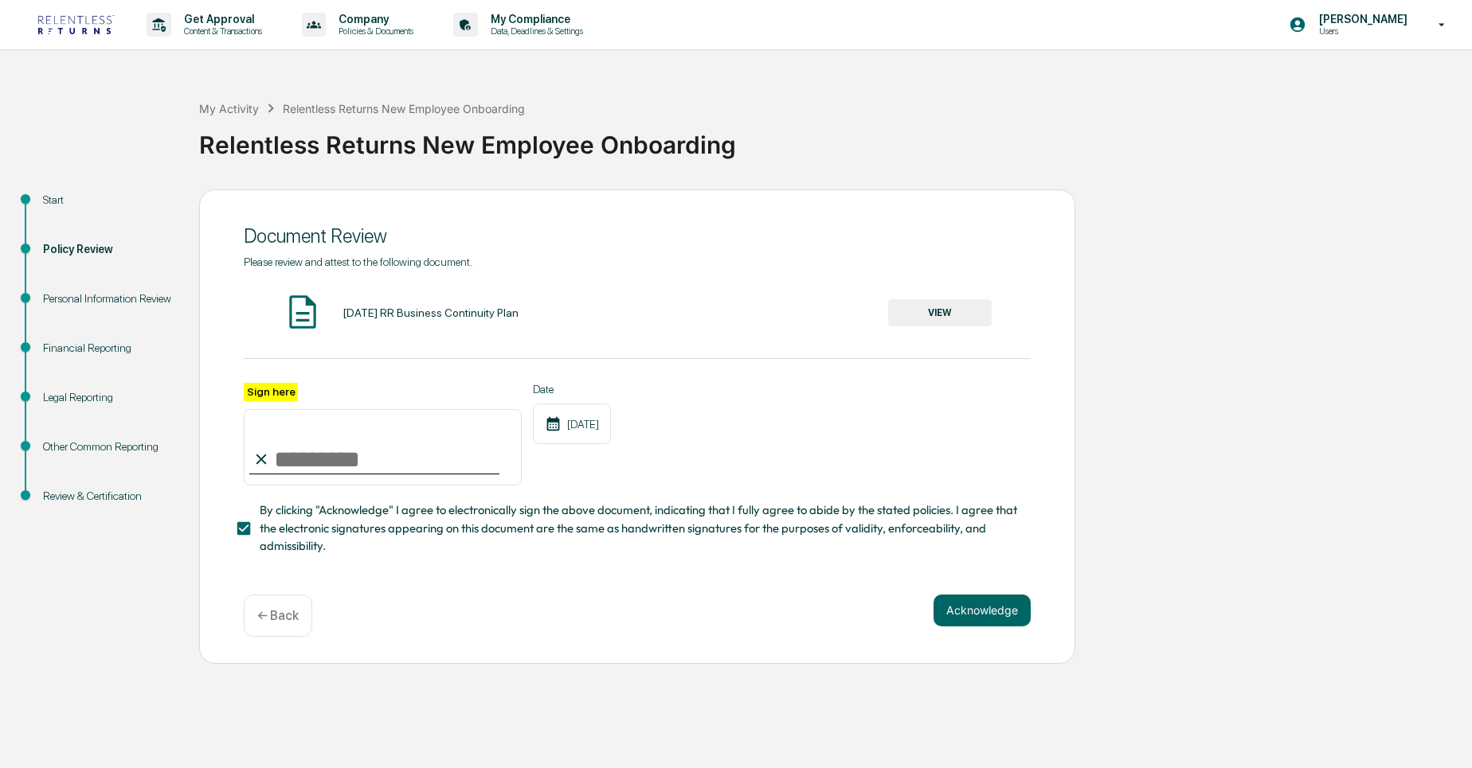 Image resolution: width=1472 pixels, height=768 pixels. Describe the element at coordinates (940, 313) in the screenshot. I see `button: VIEW` at that location.